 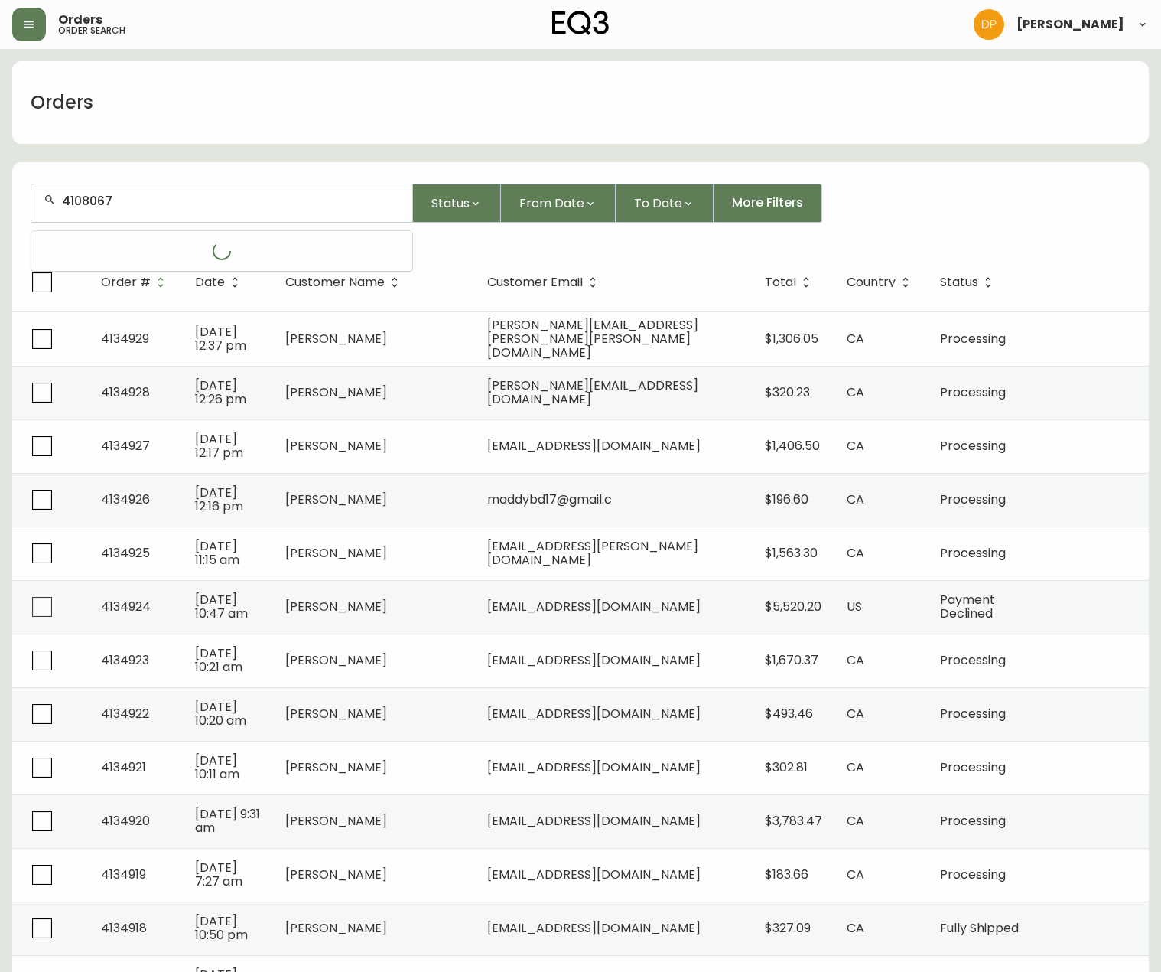 I want to click on span: More Filters, so click(x=767, y=203).